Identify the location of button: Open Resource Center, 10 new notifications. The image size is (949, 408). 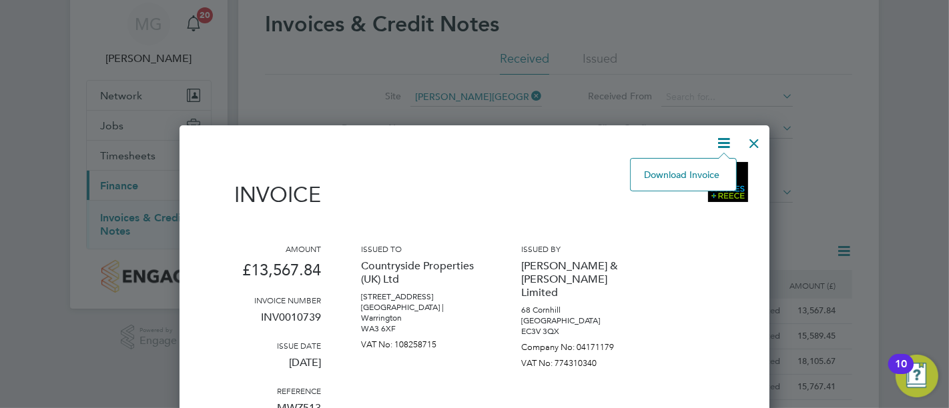
(917, 376).